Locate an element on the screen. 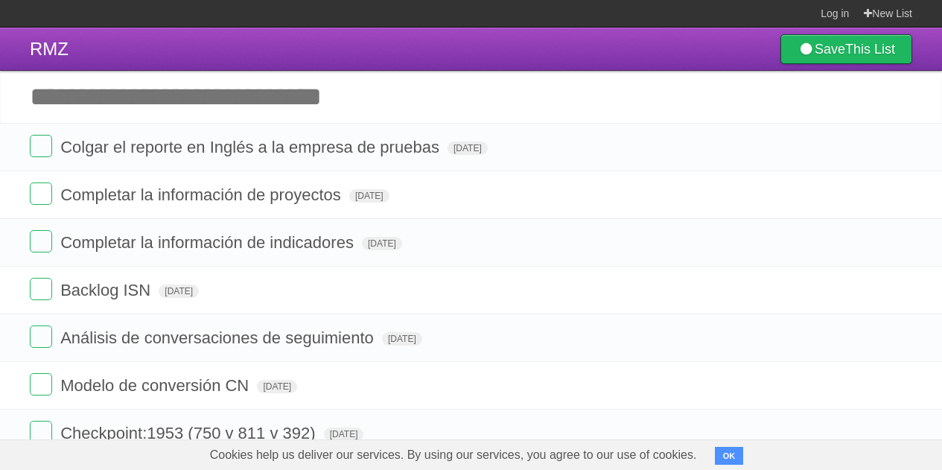 The image size is (942, 470). span: Completar la información de indicadores is located at coordinates (209, 242).